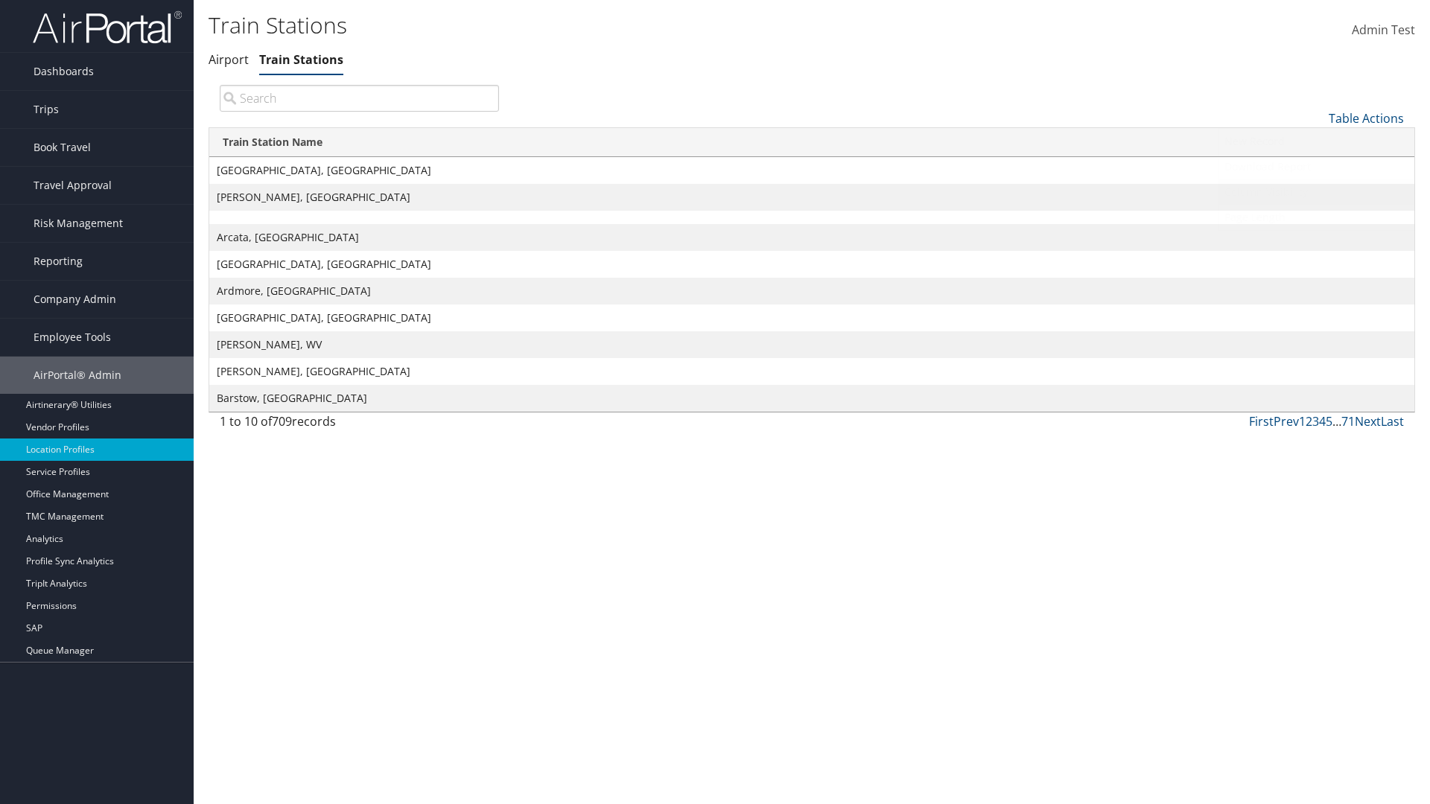 This screenshot has height=804, width=1430. Describe the element at coordinates (46, 109) in the screenshot. I see `span: Trips` at that location.